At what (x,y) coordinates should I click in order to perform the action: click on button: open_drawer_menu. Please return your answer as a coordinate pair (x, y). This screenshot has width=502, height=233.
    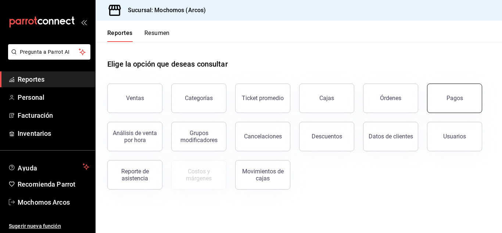
    Looking at the image, I should click on (84, 22).